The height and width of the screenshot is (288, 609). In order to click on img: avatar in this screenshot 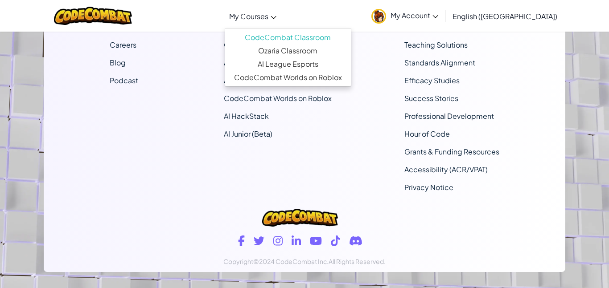, I will do `click(379, 16)`.